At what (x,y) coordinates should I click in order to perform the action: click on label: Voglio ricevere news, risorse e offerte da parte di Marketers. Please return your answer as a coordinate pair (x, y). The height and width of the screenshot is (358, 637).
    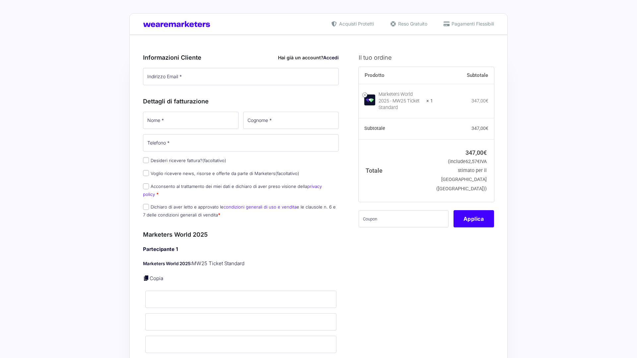
    Looking at the image, I should click on (221, 174).